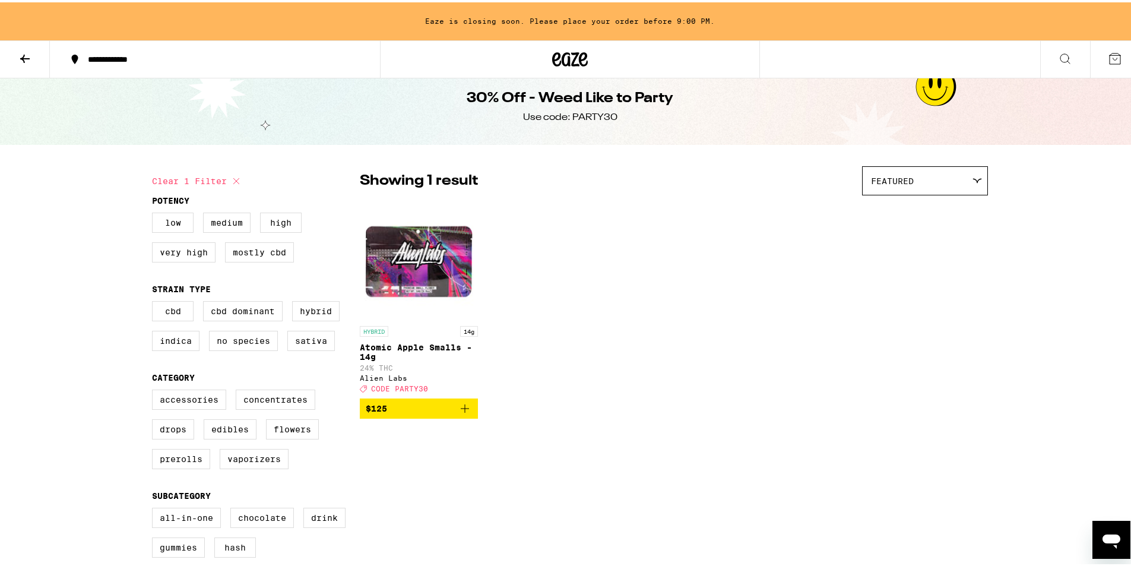 This screenshot has height=566, width=1131. What do you see at coordinates (316, 309) in the screenshot?
I see `label: Hybrid` at bounding box center [316, 309].